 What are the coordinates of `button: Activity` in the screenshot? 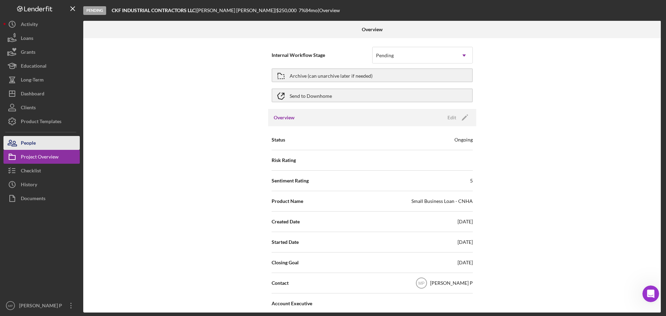 It's located at (42, 24).